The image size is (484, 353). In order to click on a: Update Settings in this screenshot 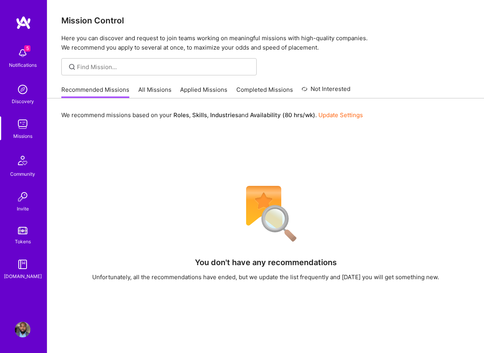, I will do `click(341, 115)`.